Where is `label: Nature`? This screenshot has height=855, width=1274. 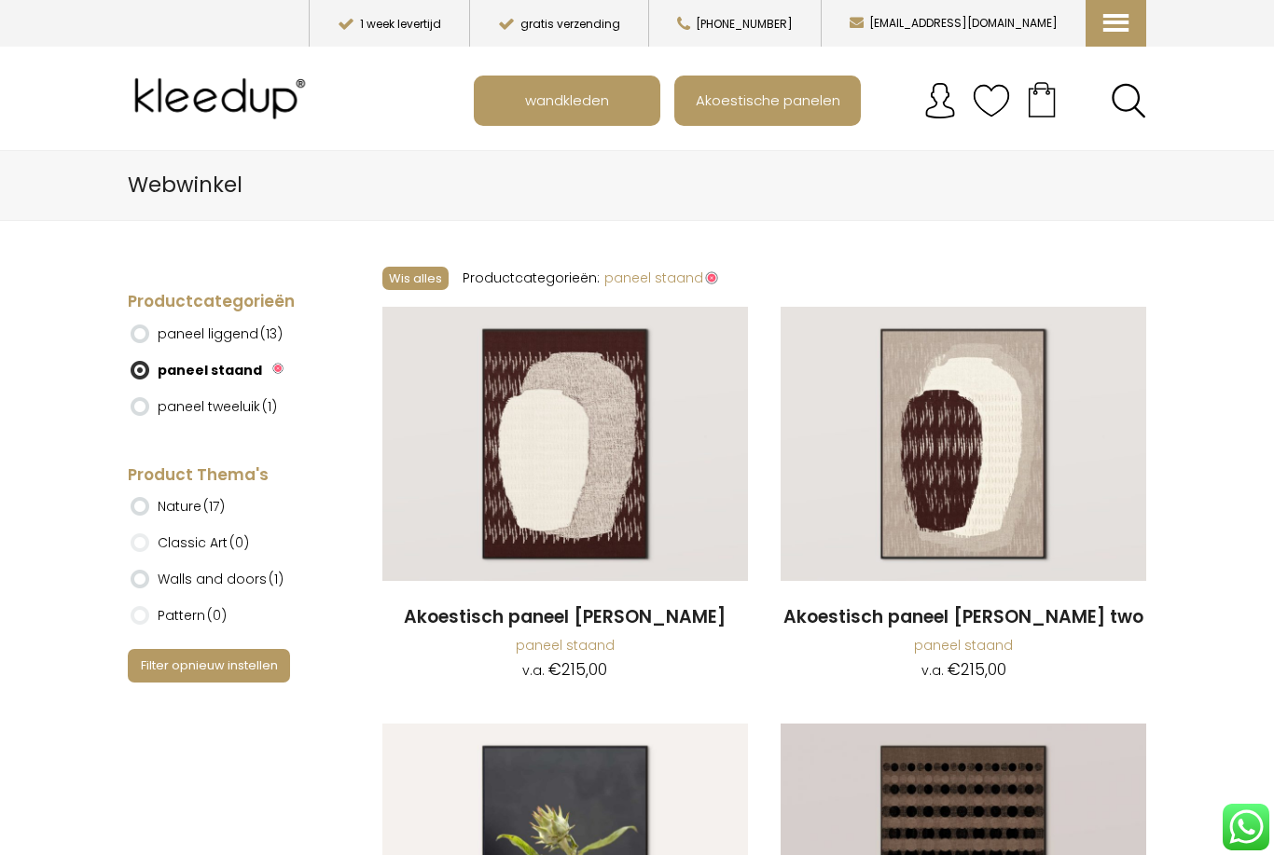
label: Nature is located at coordinates (191, 507).